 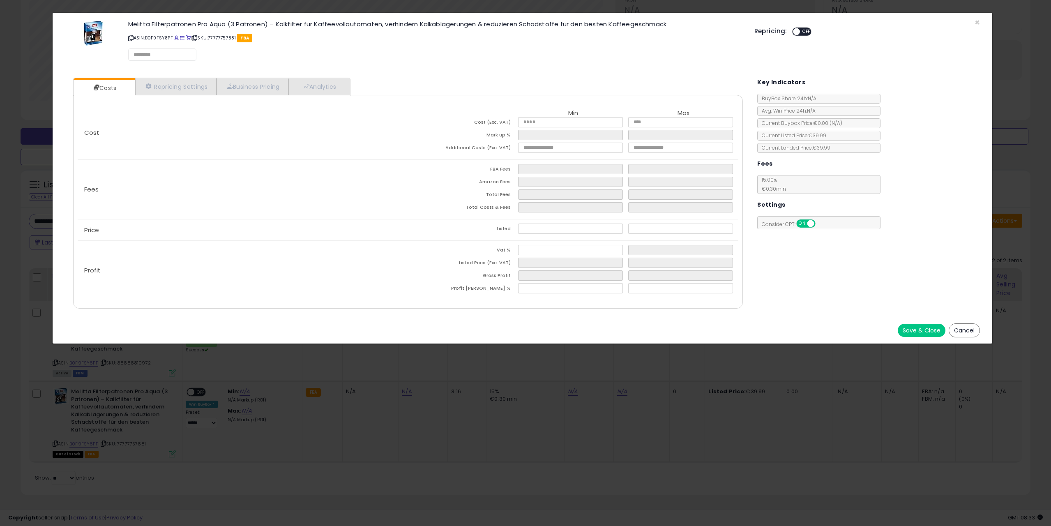 I want to click on span: ON, so click(x=802, y=224).